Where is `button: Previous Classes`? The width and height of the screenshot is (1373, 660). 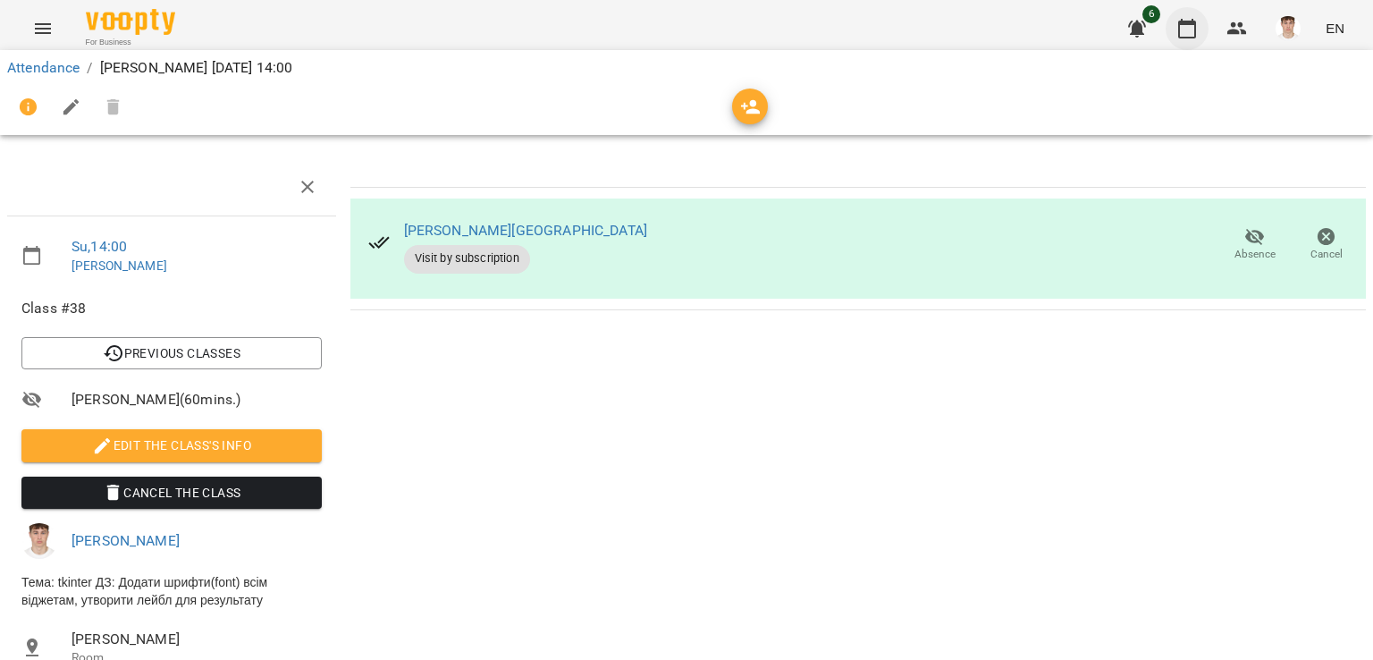 button: Previous Classes is located at coordinates (172, 353).